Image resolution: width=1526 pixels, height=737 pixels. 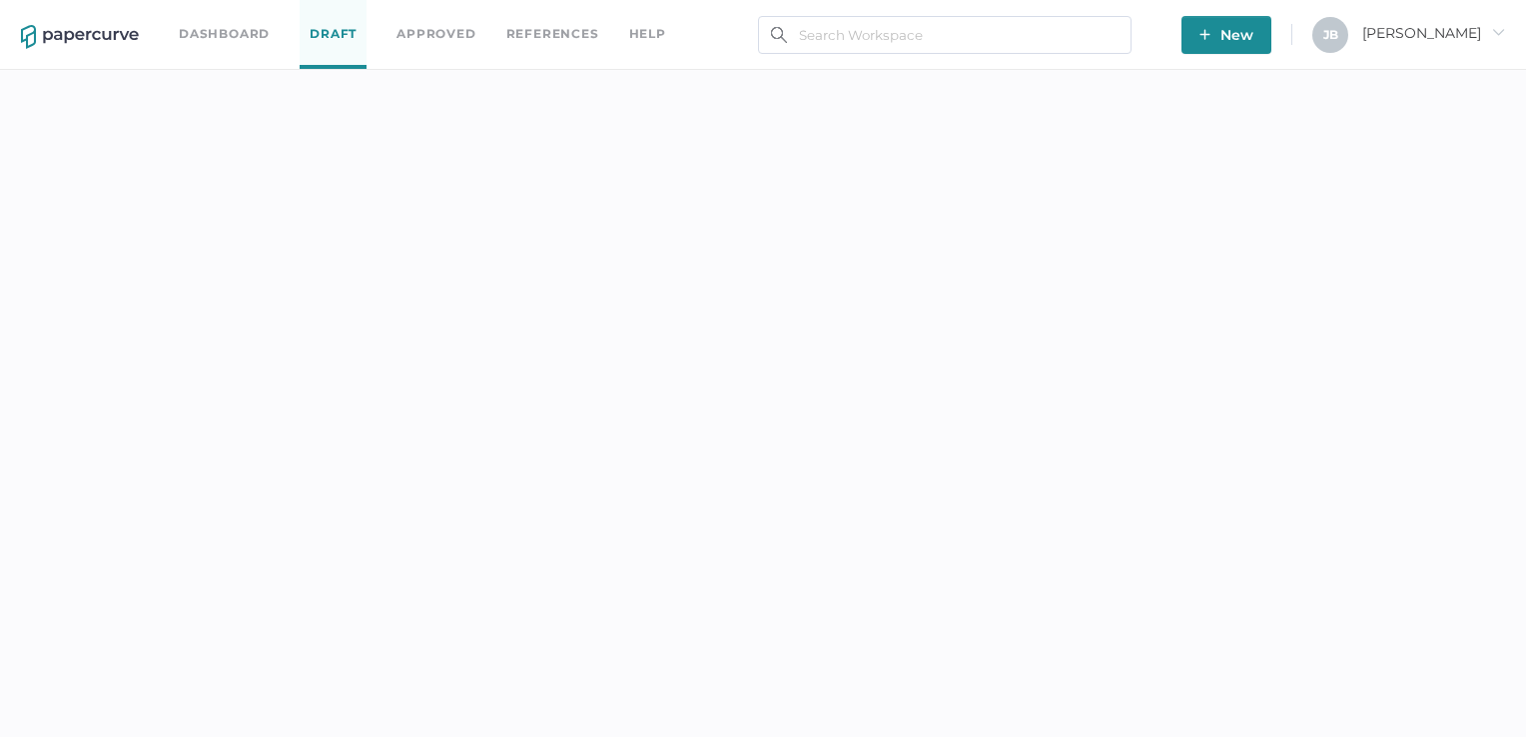 I want to click on div: help, so click(x=647, y=34).